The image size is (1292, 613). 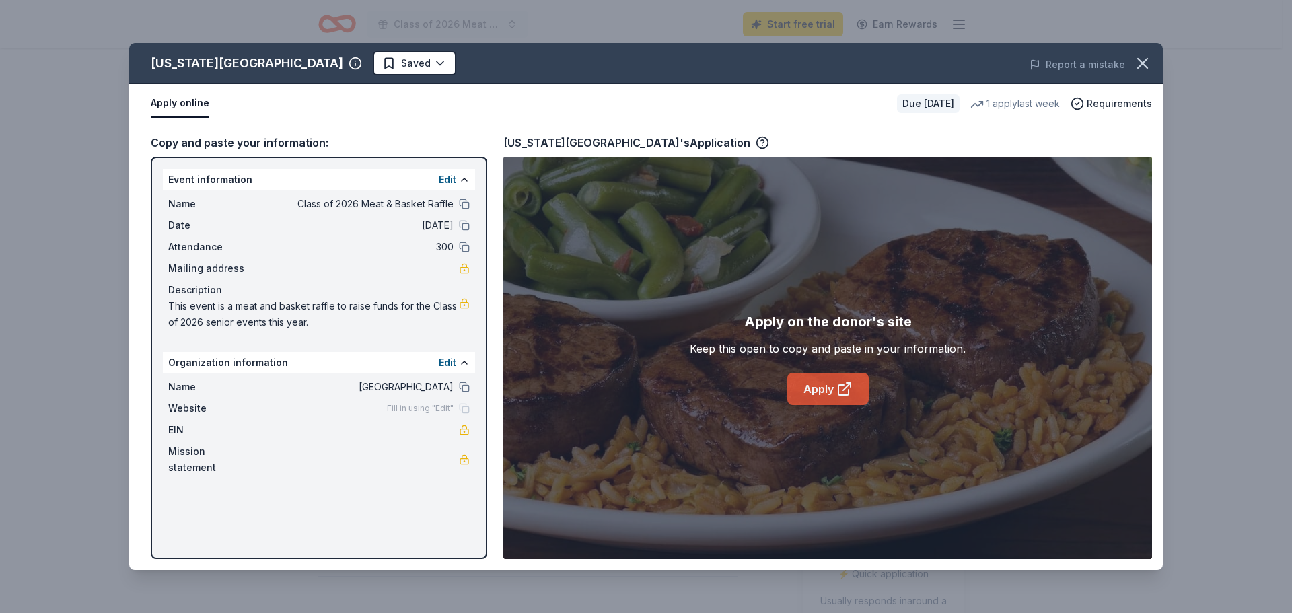 What do you see at coordinates (1111, 104) in the screenshot?
I see `button: Requirements` at bounding box center [1111, 104].